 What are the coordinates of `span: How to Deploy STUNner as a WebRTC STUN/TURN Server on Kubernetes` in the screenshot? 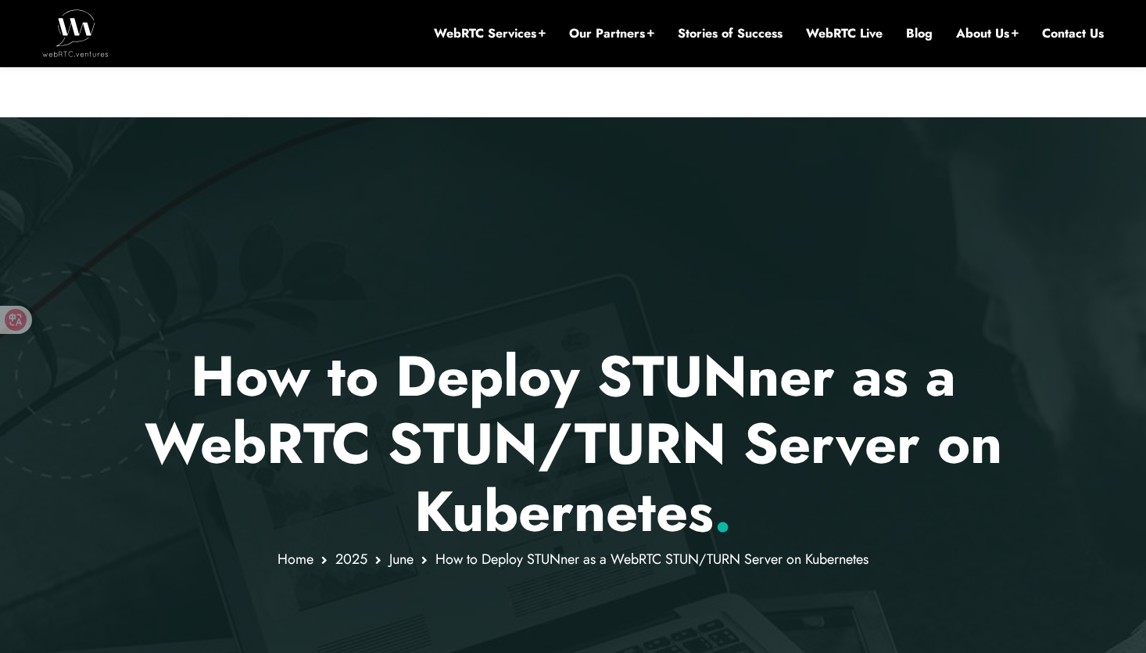 It's located at (652, 559).